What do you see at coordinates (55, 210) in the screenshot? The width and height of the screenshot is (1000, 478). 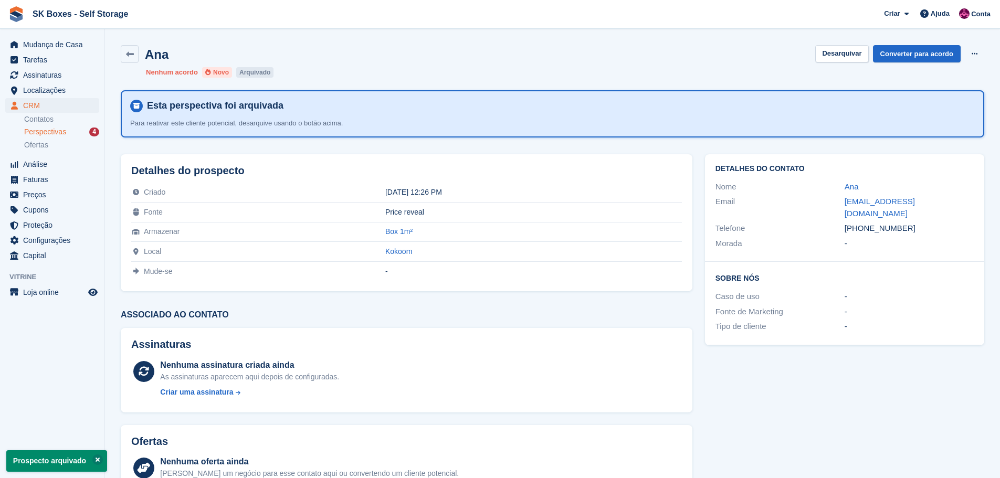 I see `span: Cupons` at bounding box center [55, 210].